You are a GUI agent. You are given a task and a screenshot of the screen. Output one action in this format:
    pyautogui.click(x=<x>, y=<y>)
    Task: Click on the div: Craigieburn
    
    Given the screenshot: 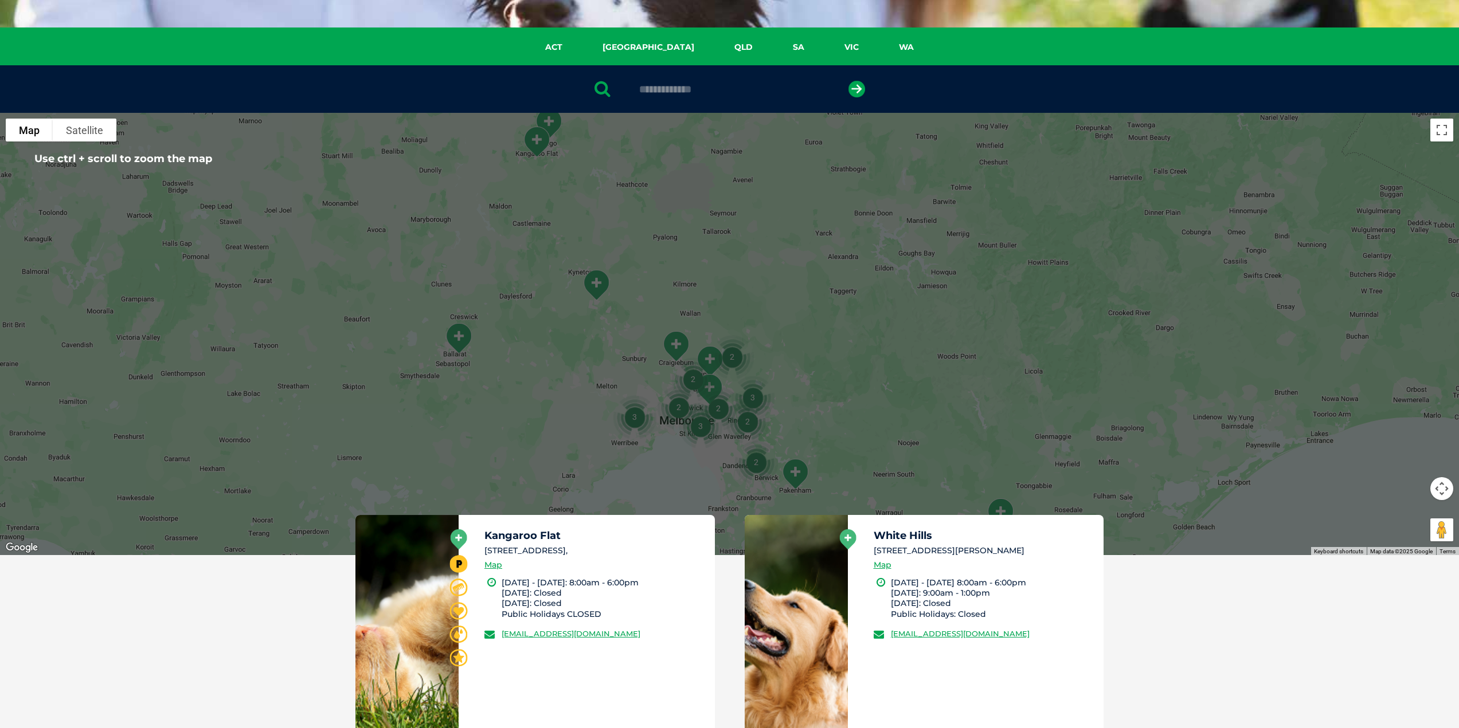 What is the action you would take?
    pyautogui.click(x=676, y=346)
    